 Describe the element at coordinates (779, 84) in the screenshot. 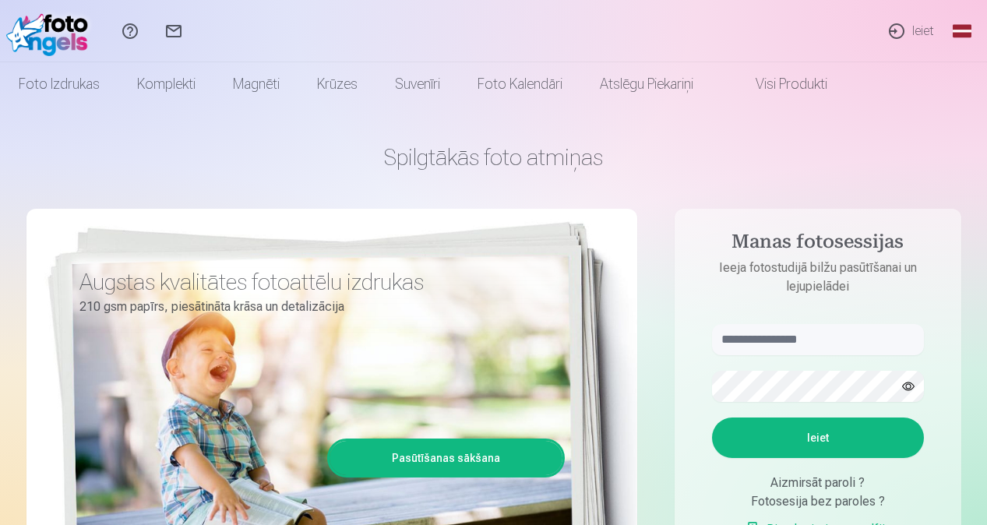

I see `a: Visi produkti` at that location.